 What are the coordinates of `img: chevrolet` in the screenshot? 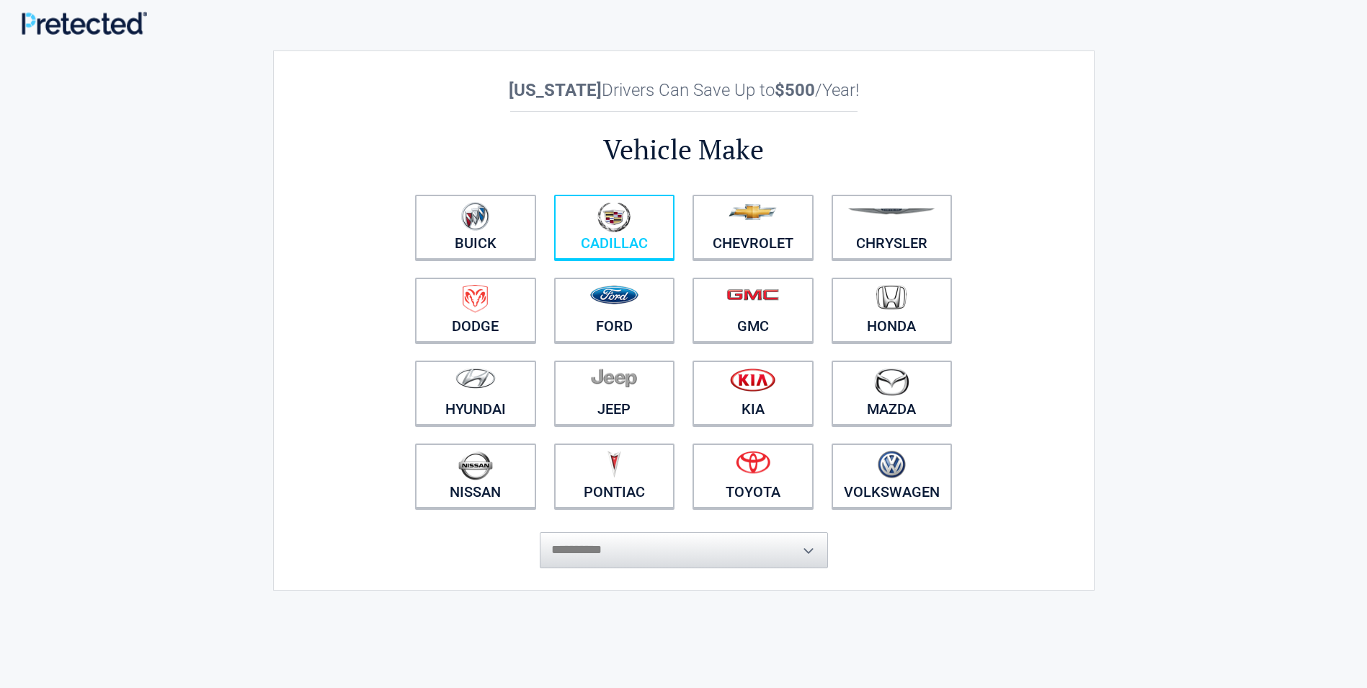 It's located at (753, 212).